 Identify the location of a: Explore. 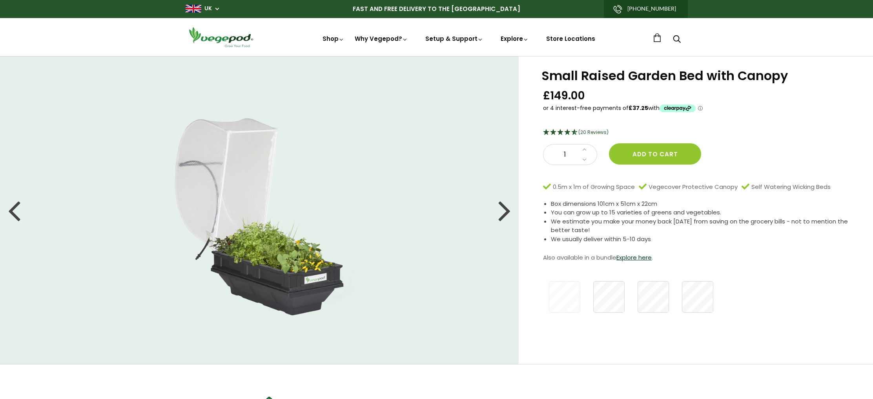
(515, 38).